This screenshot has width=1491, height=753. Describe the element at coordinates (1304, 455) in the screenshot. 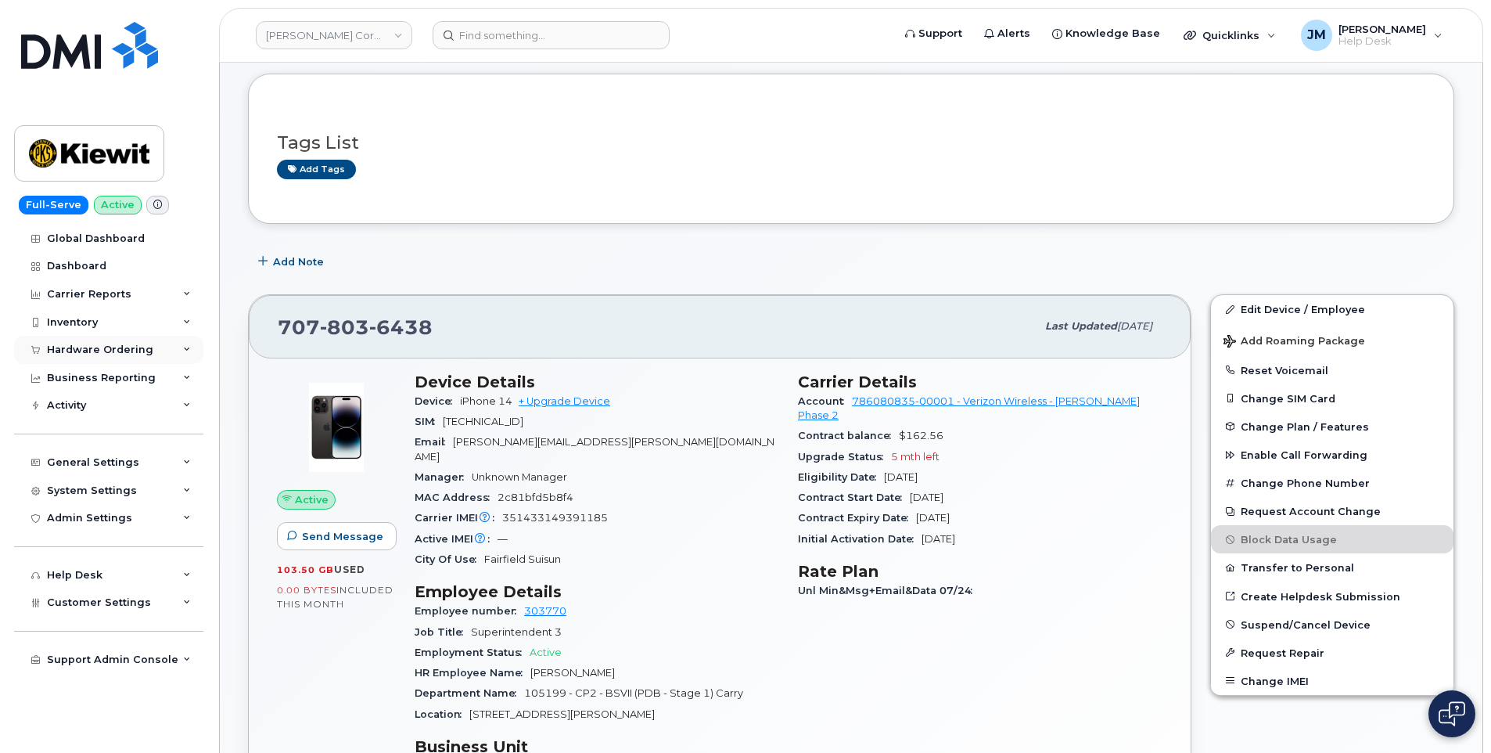

I see `span: Enable Call Forwarding` at that location.